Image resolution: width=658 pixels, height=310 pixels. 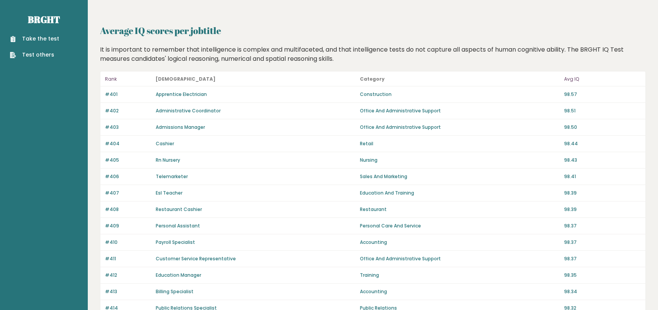 What do you see at coordinates (603, 94) in the screenshot?
I see `p: 98.57` at bounding box center [603, 94].